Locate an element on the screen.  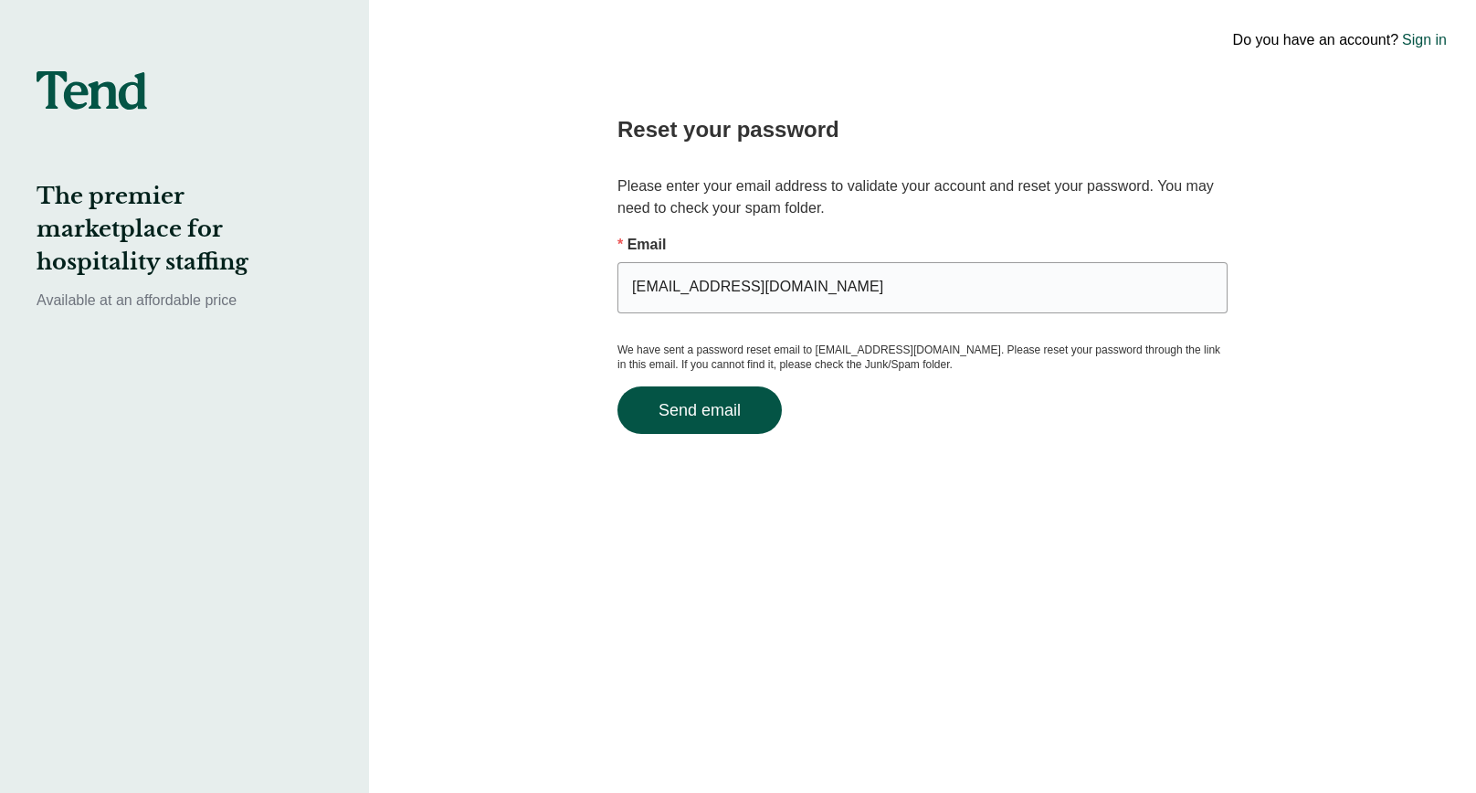
h2: The premier marketplace for hospitality staffing is located at coordinates (184, 229).